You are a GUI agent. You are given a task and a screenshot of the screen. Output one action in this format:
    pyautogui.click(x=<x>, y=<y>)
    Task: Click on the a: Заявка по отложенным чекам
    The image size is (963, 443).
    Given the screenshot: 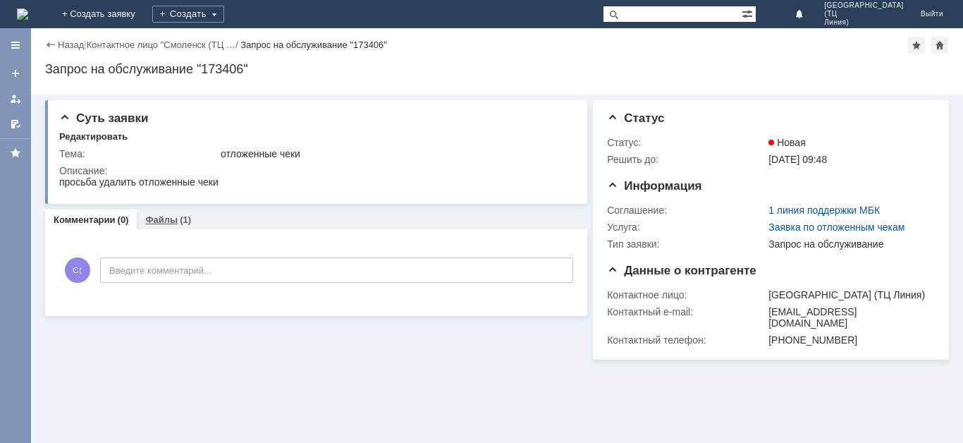 What is the action you would take?
    pyautogui.click(x=837, y=227)
    